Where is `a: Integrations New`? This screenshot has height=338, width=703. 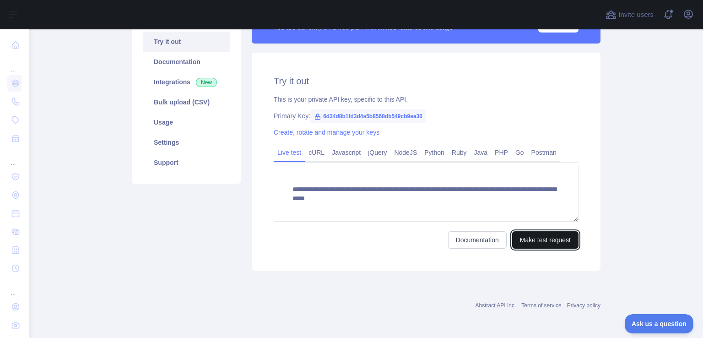 a: Integrations New is located at coordinates (186, 82).